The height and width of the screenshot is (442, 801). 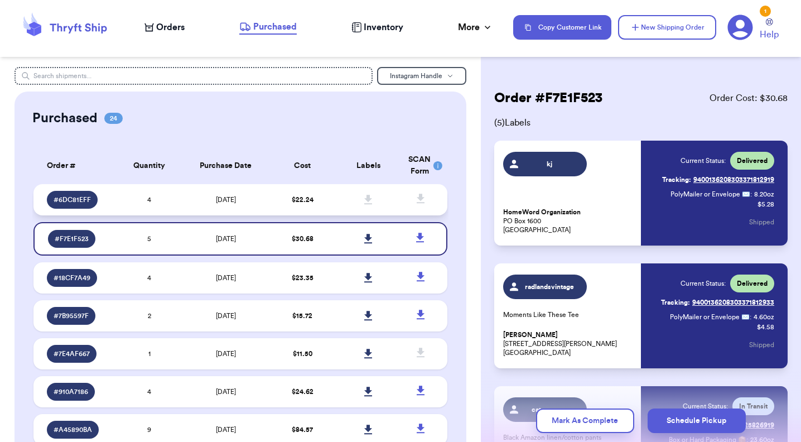 What do you see at coordinates (149, 354) in the screenshot?
I see `span: 1` at bounding box center [149, 354].